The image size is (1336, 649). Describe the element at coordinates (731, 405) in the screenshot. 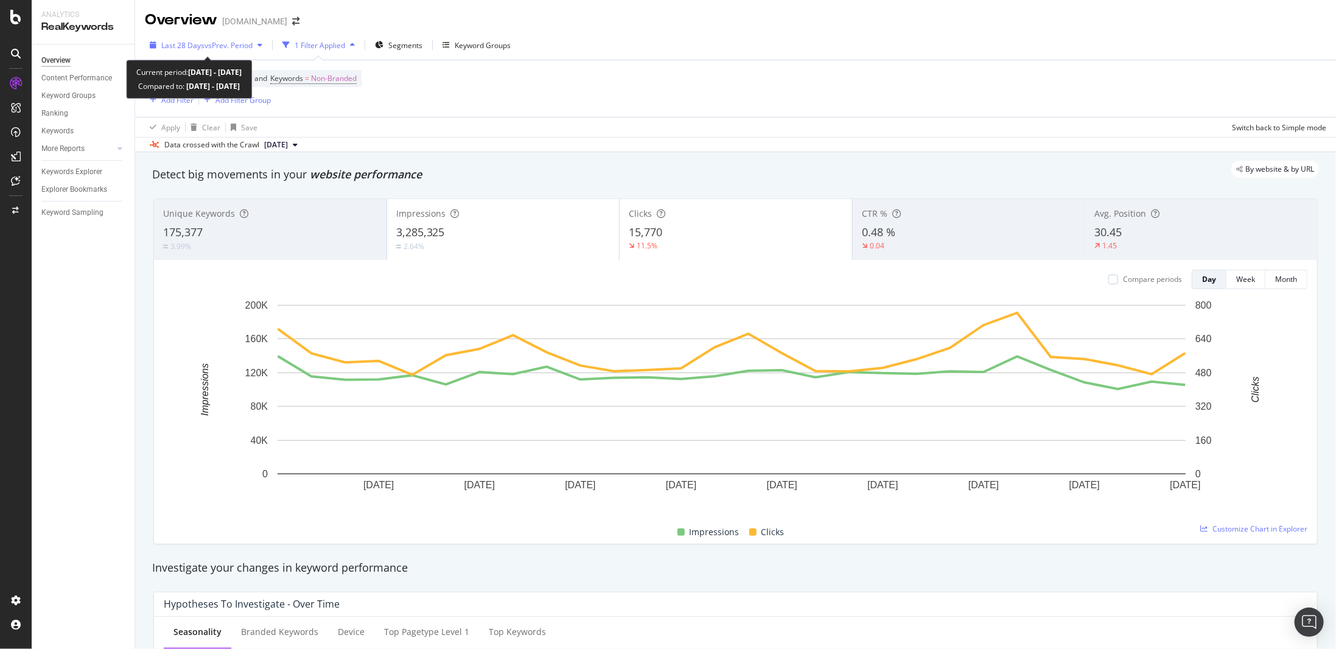

I see `div: A chart.` at that location.